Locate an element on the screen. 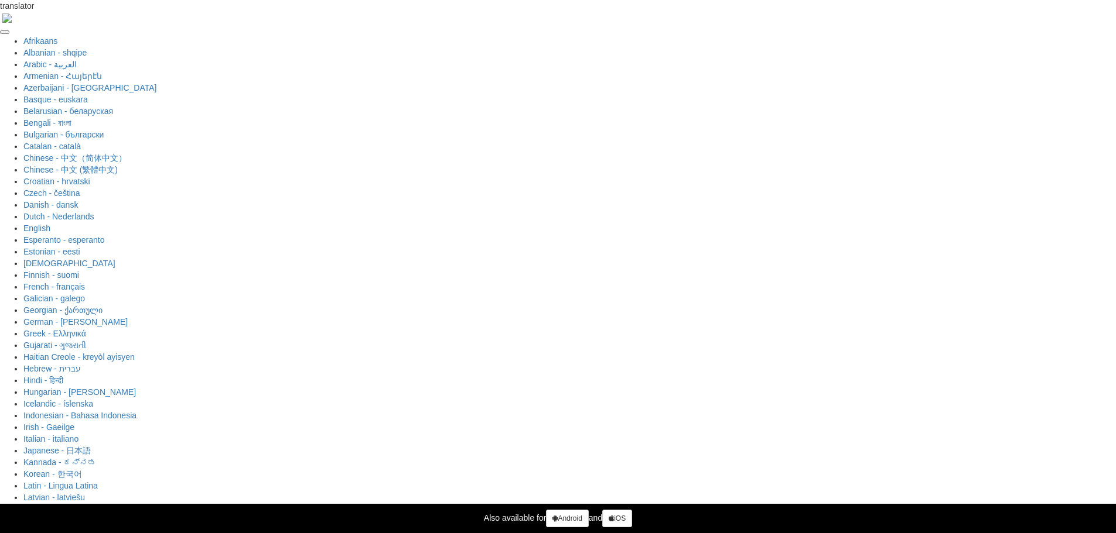 The height and width of the screenshot is (533, 1116). a: Gujarati - ગુજરાતી is located at coordinates (54, 346).